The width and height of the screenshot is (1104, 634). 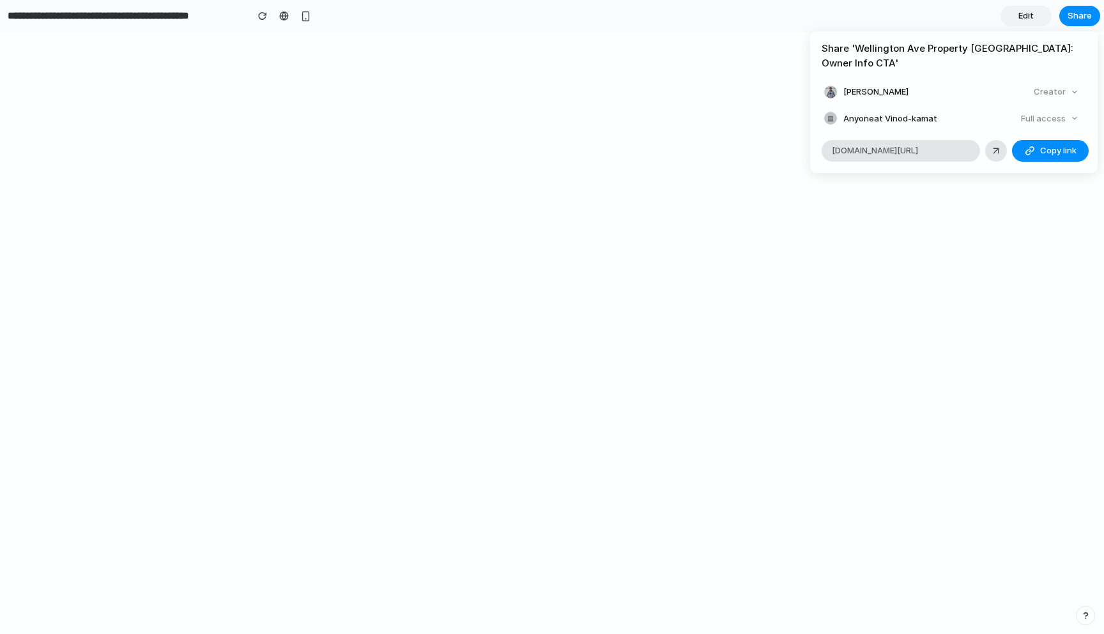 What do you see at coordinates (1051, 151) in the screenshot?
I see `button: Copy link` at bounding box center [1051, 151].